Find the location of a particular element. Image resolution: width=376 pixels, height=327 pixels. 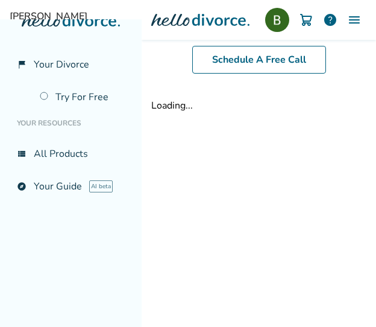

span: view_list is located at coordinates (22, 154).